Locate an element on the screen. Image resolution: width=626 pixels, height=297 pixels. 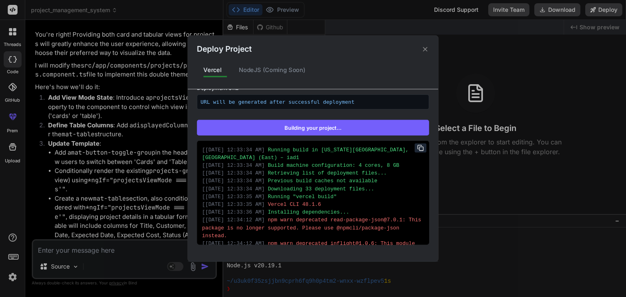
div: Vercel CLI 48.1.6 is located at coordinates (313, 204).